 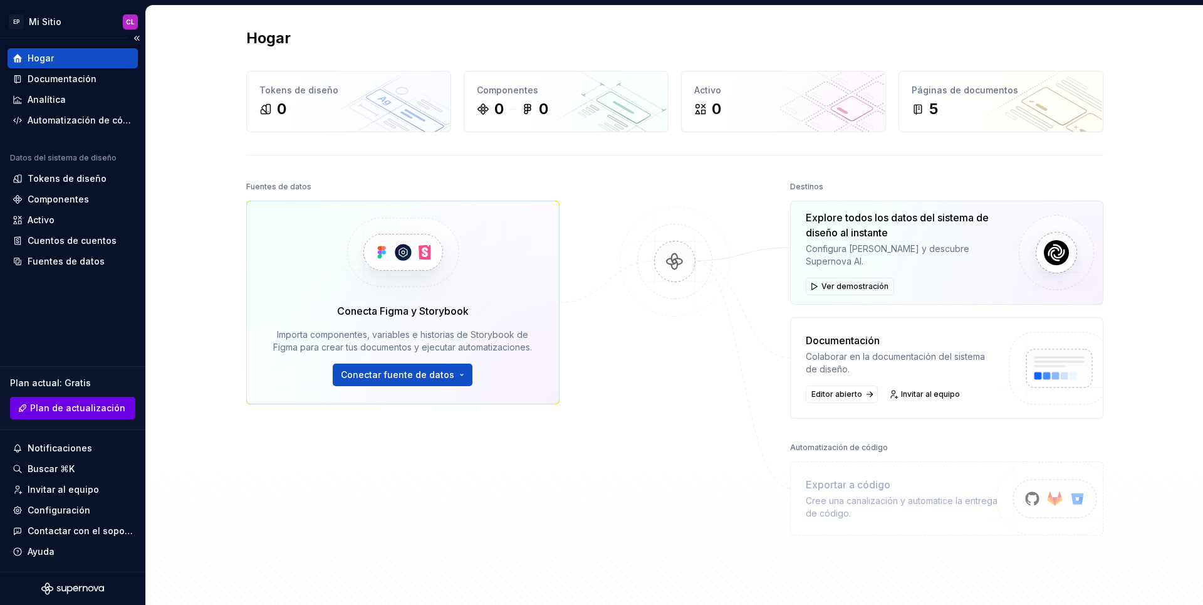 I want to click on button: Notificaciones, so click(x=73, y=448).